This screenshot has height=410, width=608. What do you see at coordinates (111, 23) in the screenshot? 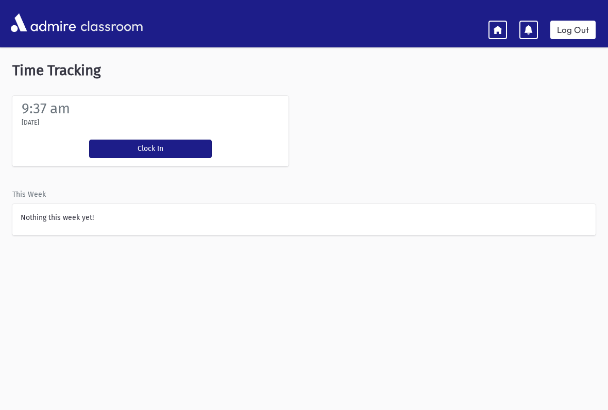
I see `span: classroom` at bounding box center [111, 23].